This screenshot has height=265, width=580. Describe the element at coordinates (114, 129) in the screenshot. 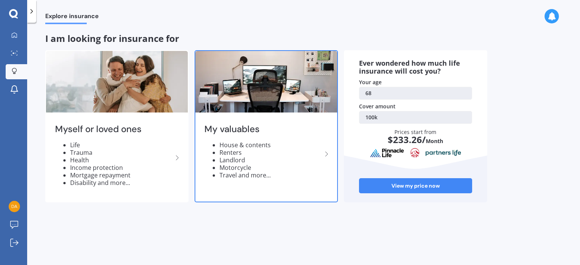

I see `h2: Myself or loved ones` at that location.